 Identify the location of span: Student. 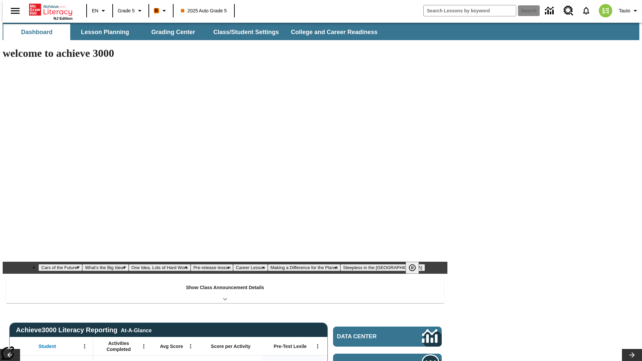
(47, 346).